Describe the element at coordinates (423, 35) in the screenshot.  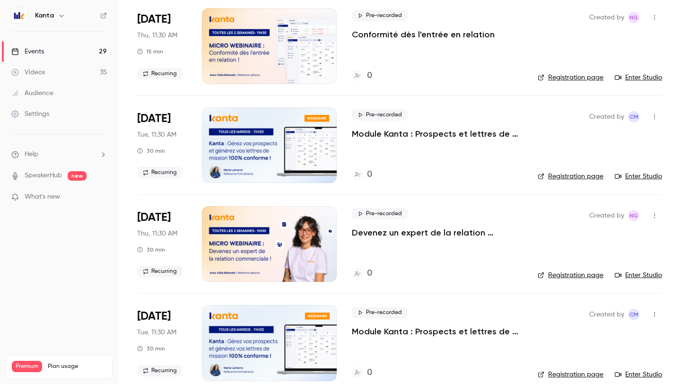
I see `a: Conformité dès l'entrée en relation` at that location.